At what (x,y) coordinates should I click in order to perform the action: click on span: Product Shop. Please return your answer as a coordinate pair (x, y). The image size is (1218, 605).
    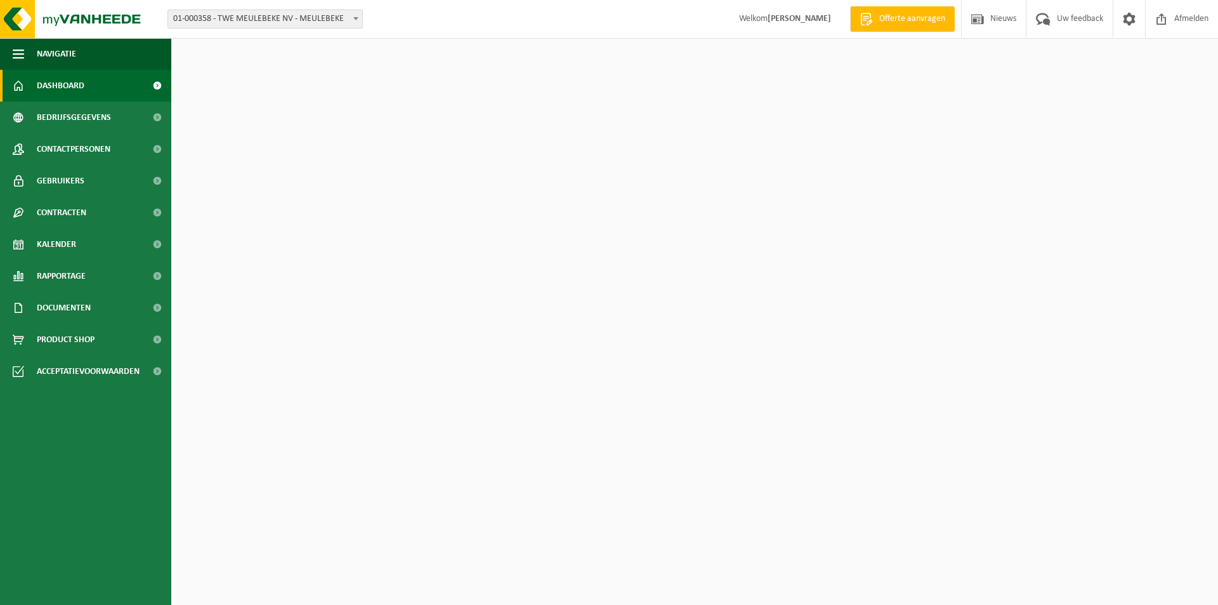
    Looking at the image, I should click on (65, 339).